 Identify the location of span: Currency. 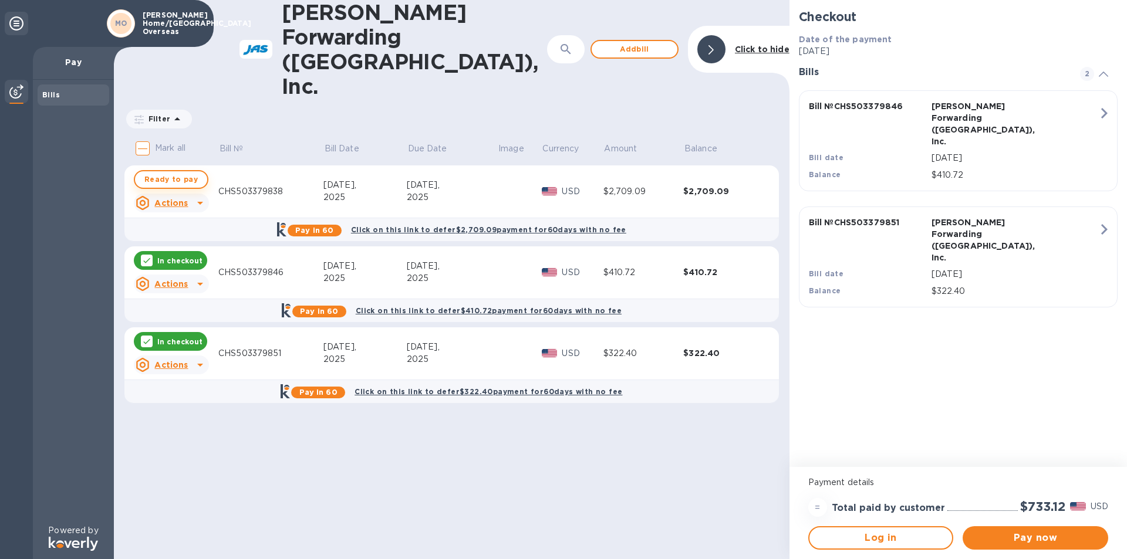
(560, 148).